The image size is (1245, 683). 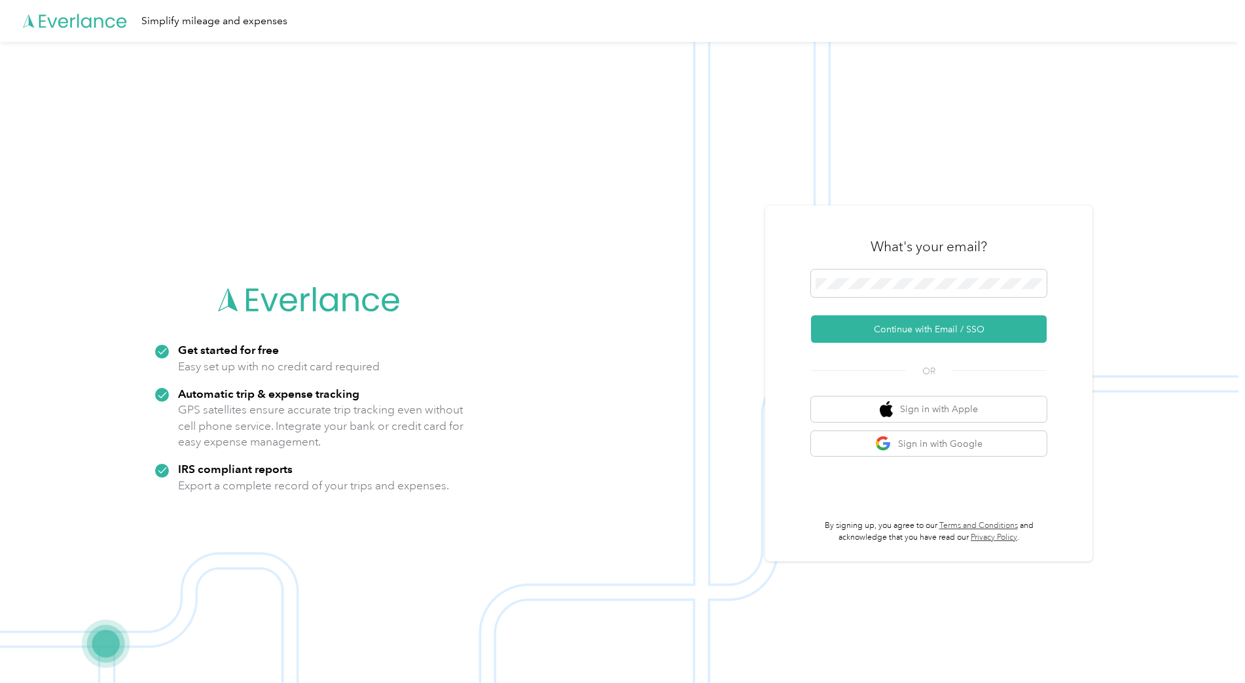 I want to click on strong: Automatic trip & expense tracking, so click(x=268, y=393).